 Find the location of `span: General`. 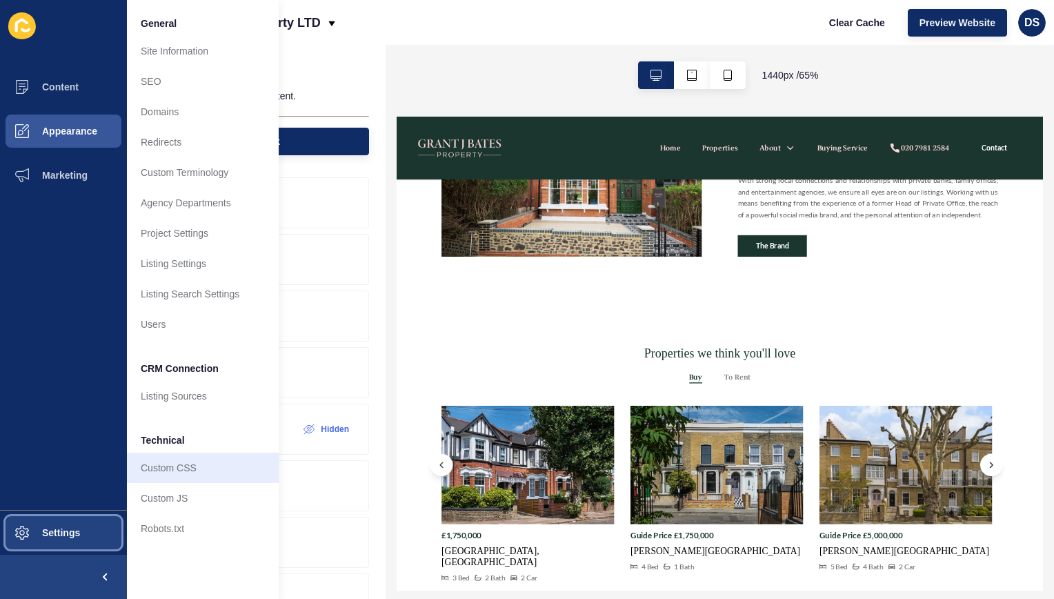

span: General is located at coordinates (159, 23).